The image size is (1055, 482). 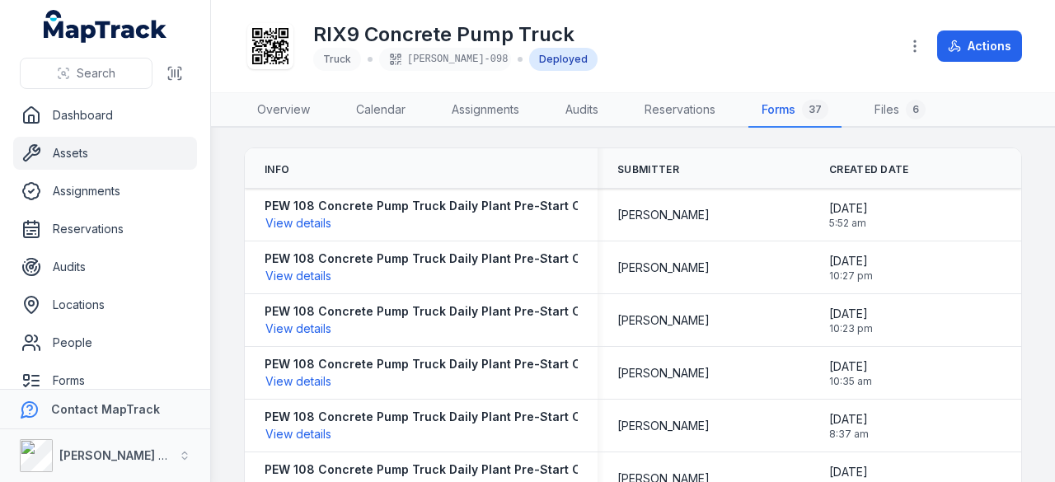 What do you see at coordinates (849, 426) in the screenshot?
I see `time: 8/22/2025, 8:37:57 AM` at bounding box center [849, 426].